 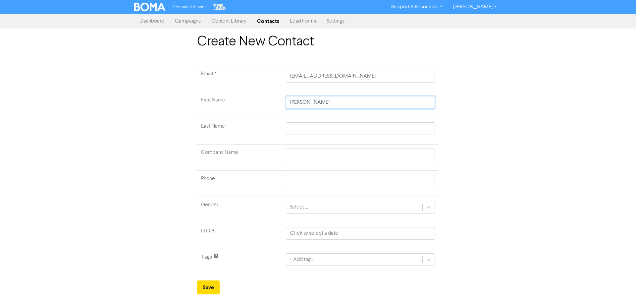 What do you see at coordinates (150, 7) in the screenshot?
I see `img: BOMA Logo` at bounding box center [150, 7].